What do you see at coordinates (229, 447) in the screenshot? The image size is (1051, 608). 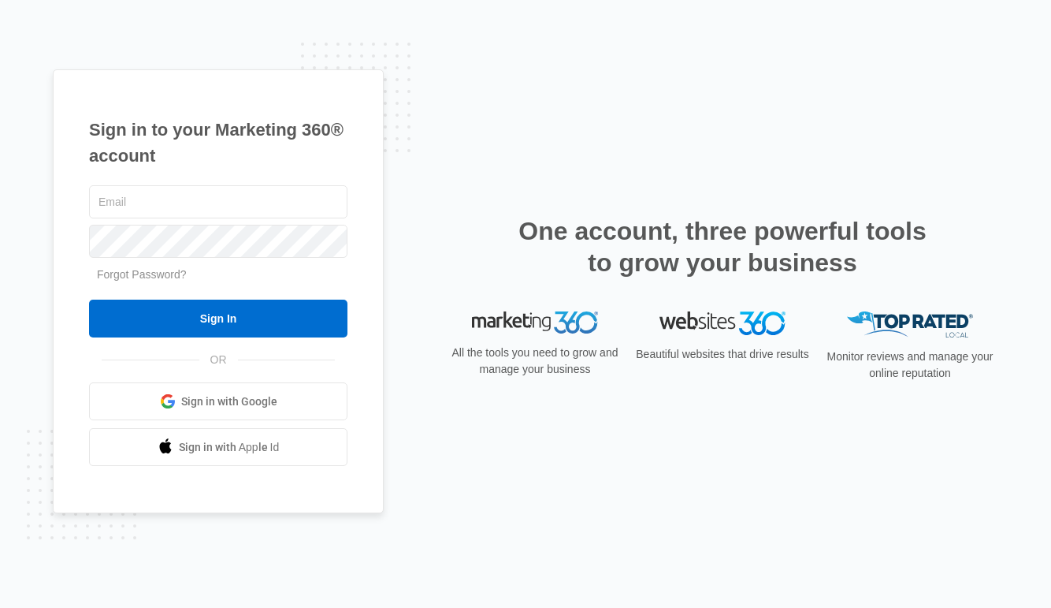 I see `span: Sign in with Apple Id` at bounding box center [229, 447].